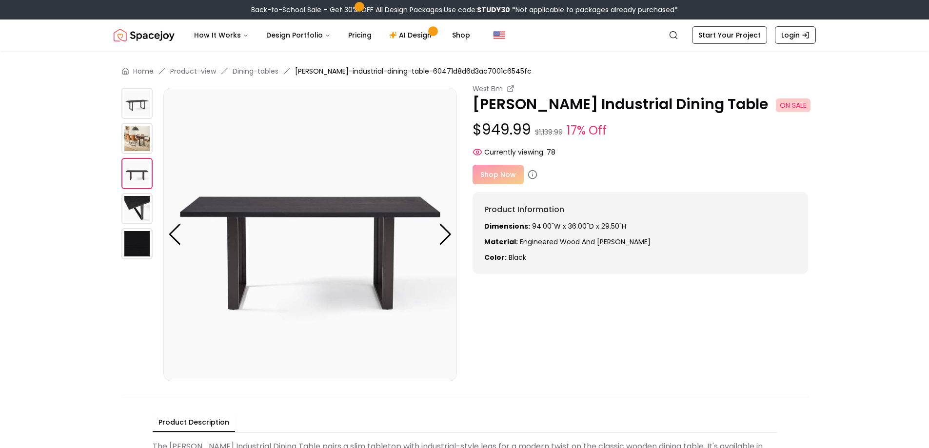  Describe the element at coordinates (193, 71) in the screenshot. I see `a: Product-view` at that location.